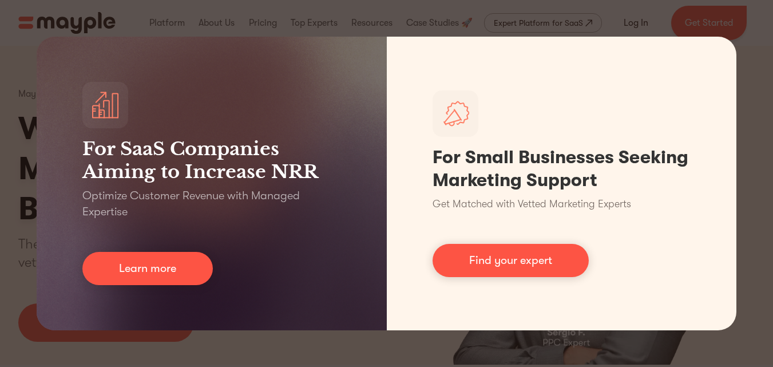  Describe the element at coordinates (562, 169) in the screenshot. I see `h1: For Small Businesses Seeking Marketing Support` at that location.